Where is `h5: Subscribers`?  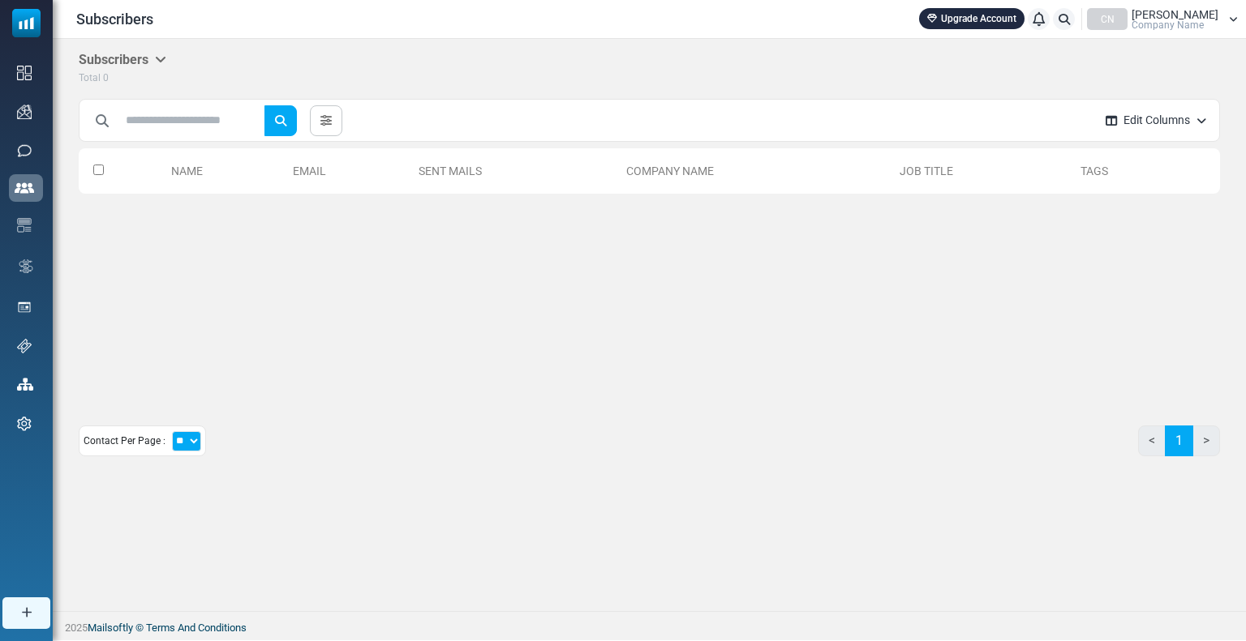
h5: Subscribers is located at coordinates (122, 59).